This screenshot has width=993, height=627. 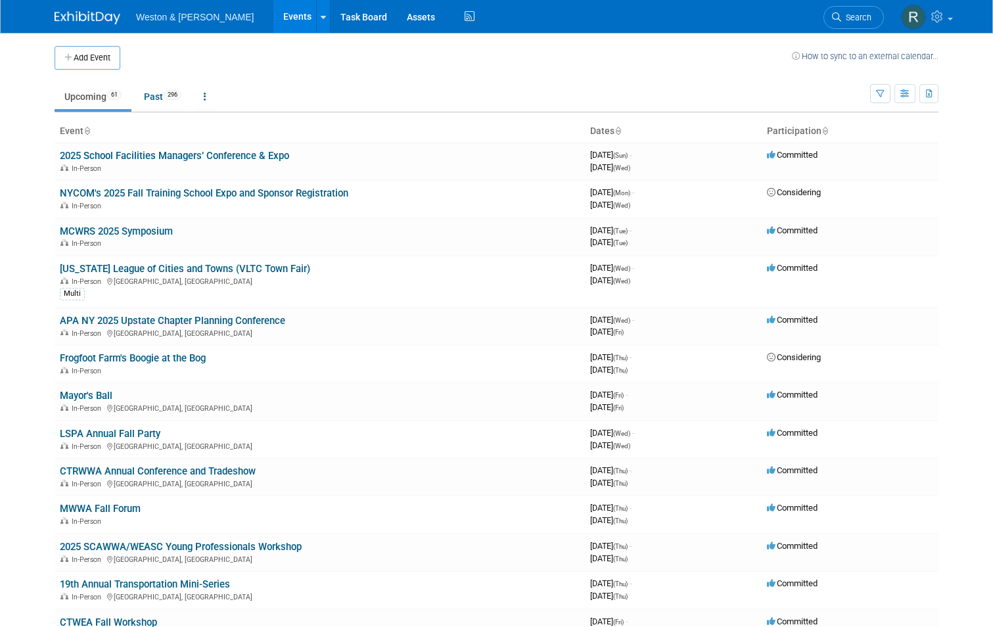 What do you see at coordinates (93, 97) in the screenshot?
I see `a: Upcoming61` at bounding box center [93, 97].